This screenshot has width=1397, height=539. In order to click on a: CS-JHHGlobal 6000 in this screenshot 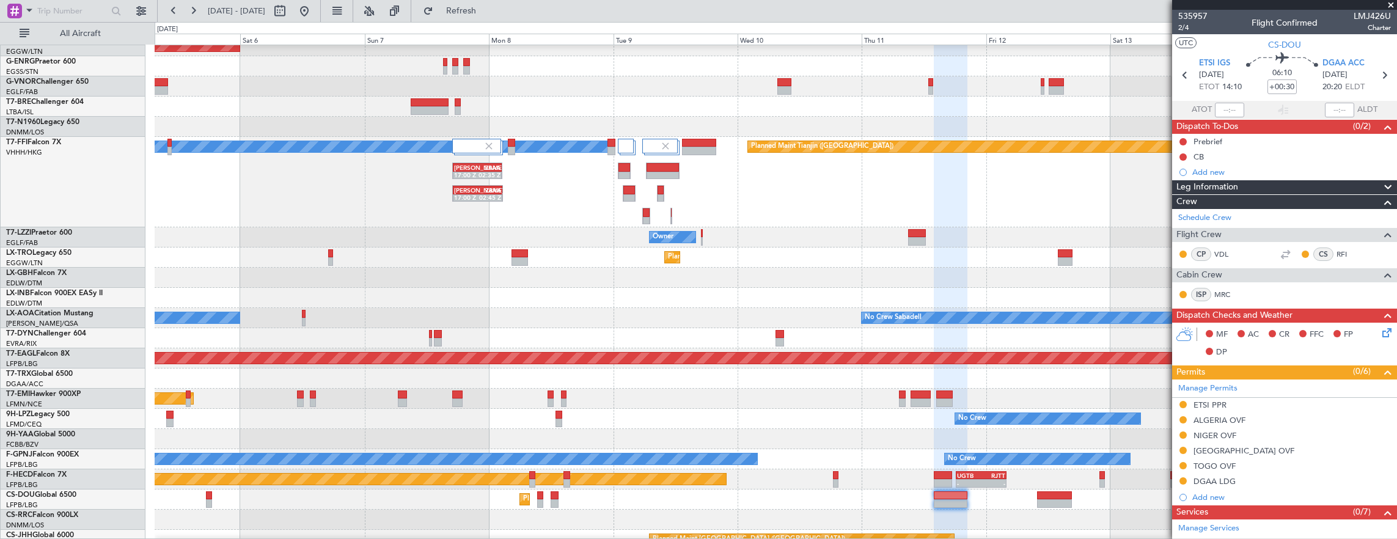, I will do `click(40, 535)`.